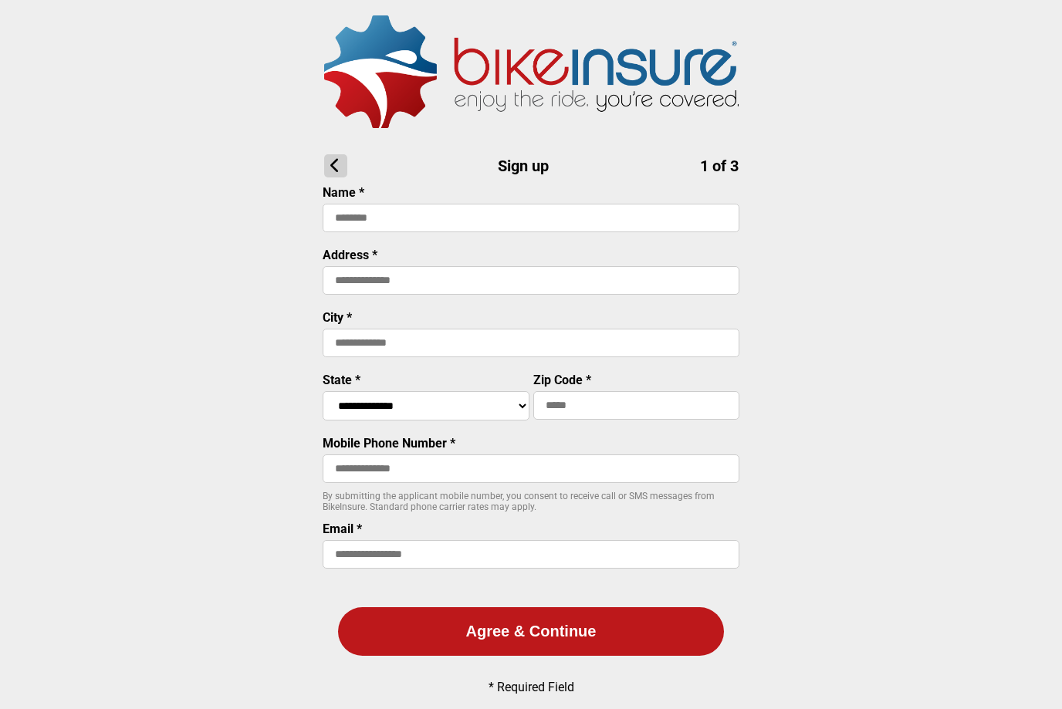 The width and height of the screenshot is (1062, 709). What do you see at coordinates (562, 380) in the screenshot?
I see `label: Zip Code *` at bounding box center [562, 380].